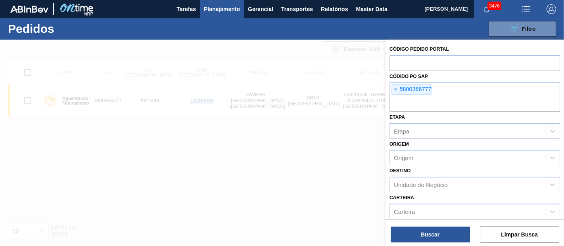  Describe the element at coordinates (397, 117) in the screenshot. I see `label: Etapa` at that location.